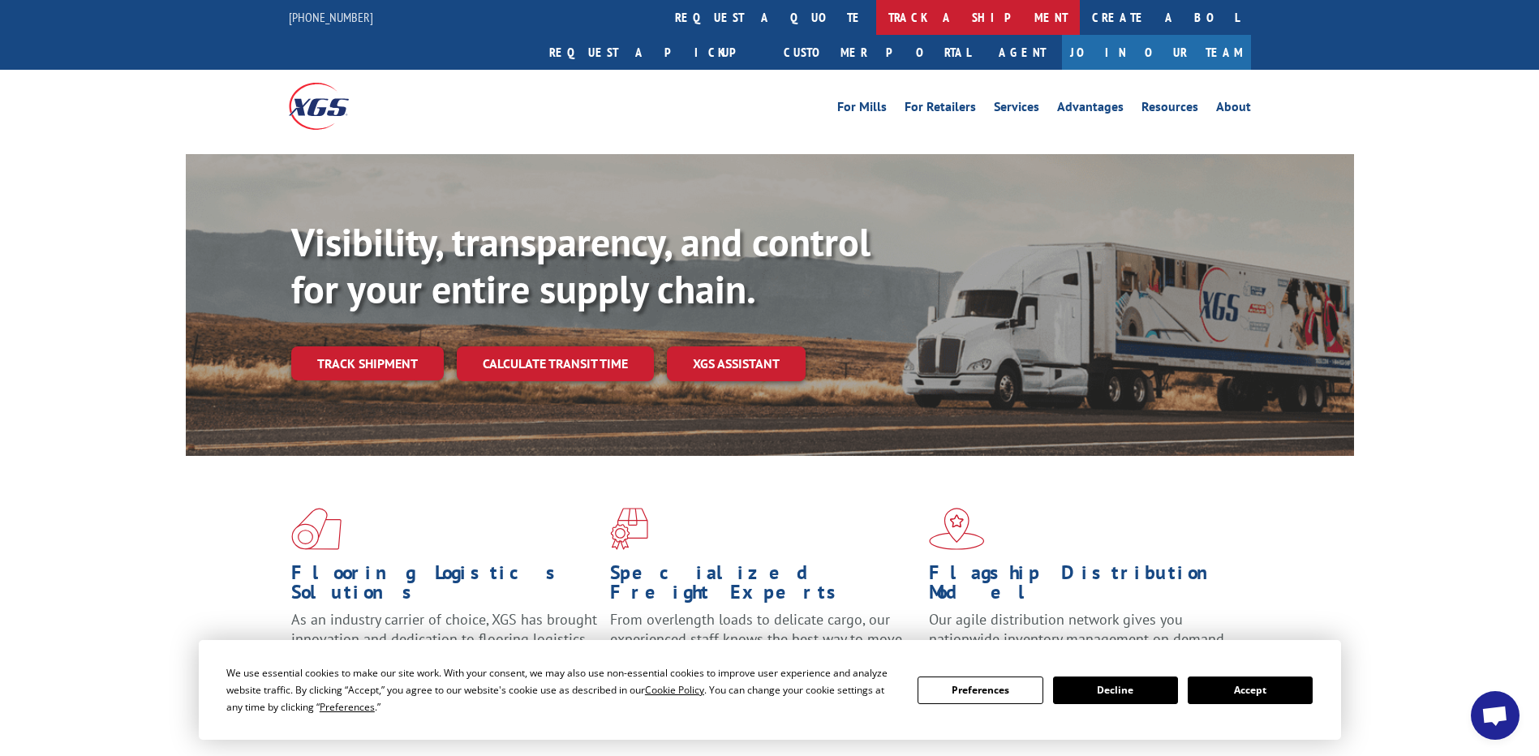  Describe the element at coordinates (1078, 629) in the screenshot. I see `span: Our agile distribution network gives you nationwide inventory management on demand.` at that location.